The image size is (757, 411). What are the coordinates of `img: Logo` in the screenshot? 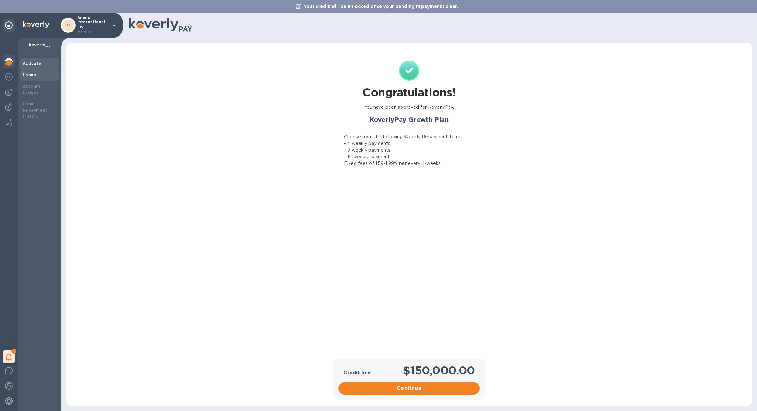 It's located at (36, 25).